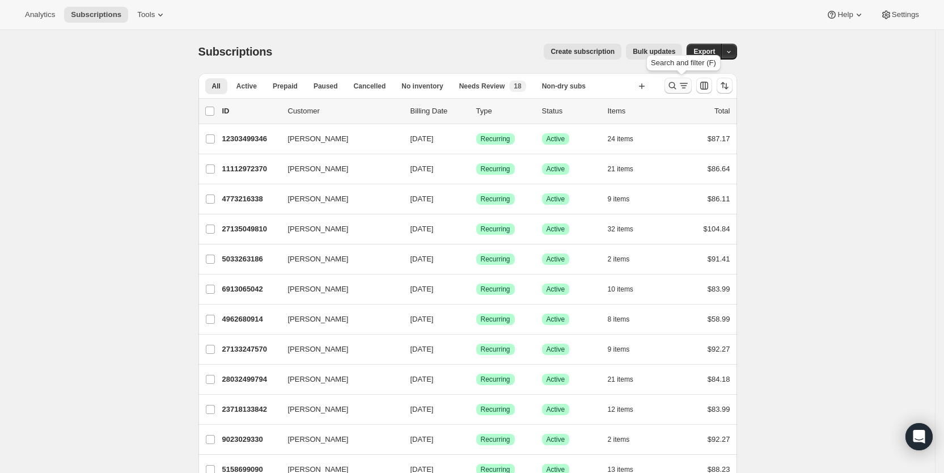 This screenshot has width=944, height=473. Describe the element at coordinates (571, 111) in the screenshot. I see `p: Status` at that location.